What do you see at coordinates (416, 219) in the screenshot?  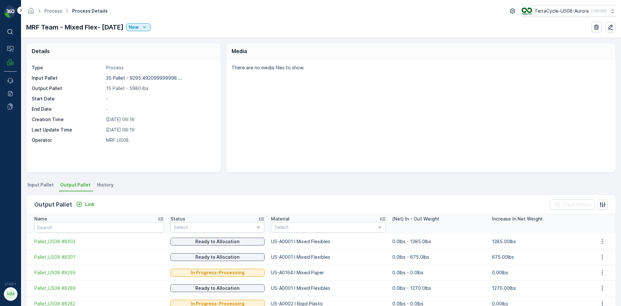 I see `p: (Net) In - Out Weight` at bounding box center [416, 219].